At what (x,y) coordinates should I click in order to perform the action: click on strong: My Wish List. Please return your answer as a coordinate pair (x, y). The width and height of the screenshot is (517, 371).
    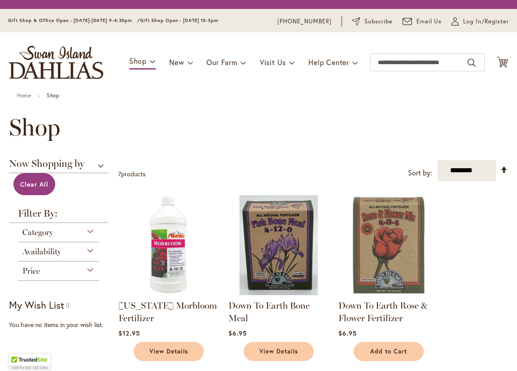
    Looking at the image, I should click on (36, 305).